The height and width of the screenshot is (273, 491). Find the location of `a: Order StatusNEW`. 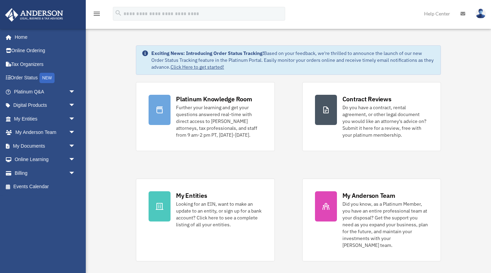

a: Order StatusNEW is located at coordinates (45, 78).